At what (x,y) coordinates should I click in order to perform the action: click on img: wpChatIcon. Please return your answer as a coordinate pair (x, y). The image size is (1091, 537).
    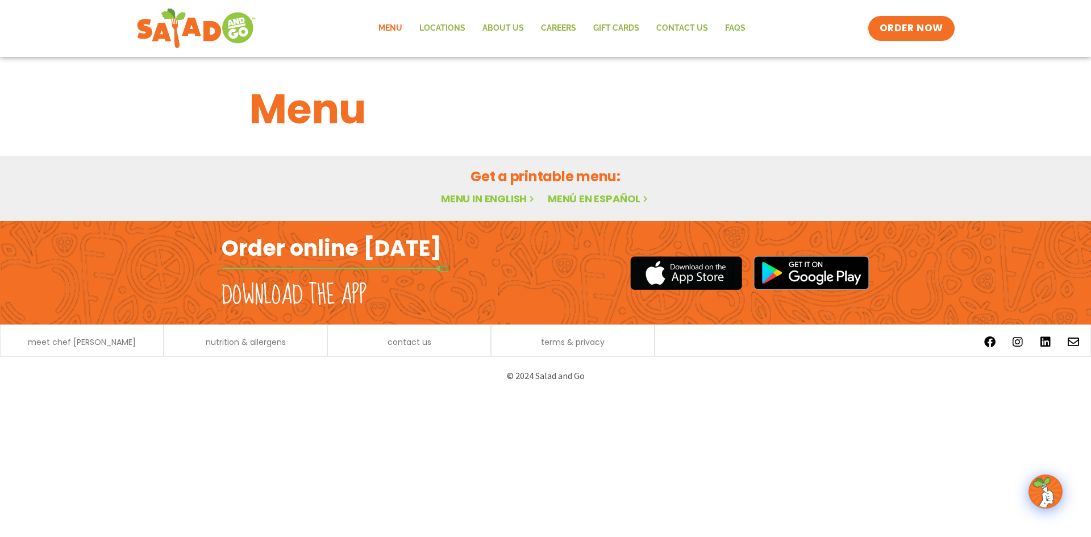
    Looking at the image, I should click on (1045, 491).